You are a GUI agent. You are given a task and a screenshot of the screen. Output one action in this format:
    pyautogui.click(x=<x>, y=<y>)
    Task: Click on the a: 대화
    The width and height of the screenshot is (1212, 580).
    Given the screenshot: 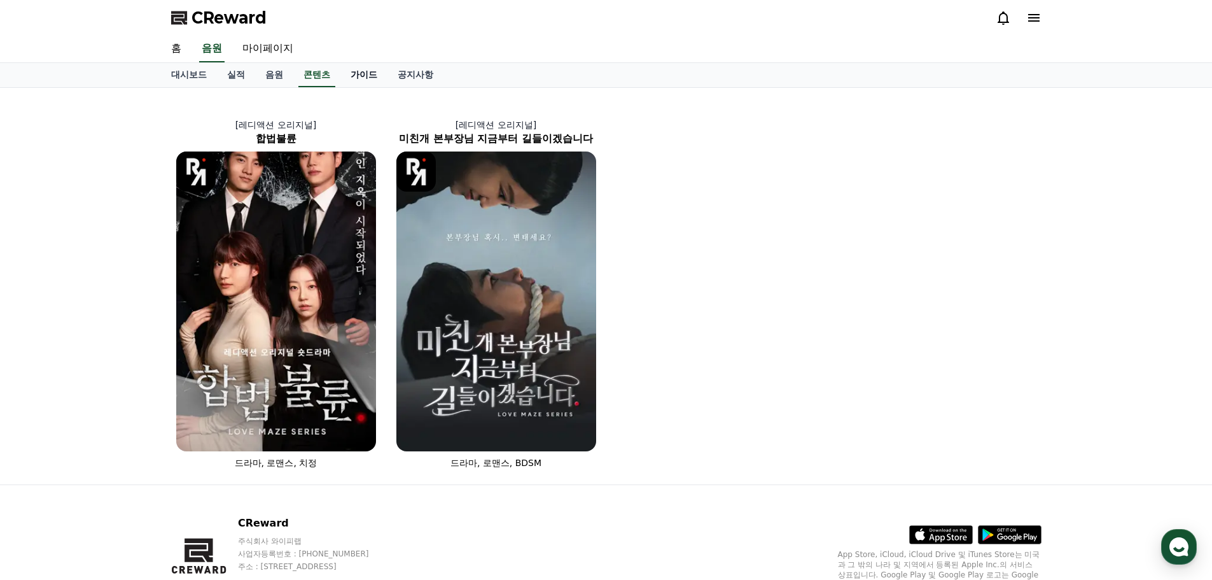 What is the action you would take?
    pyautogui.click(x=124, y=419)
    